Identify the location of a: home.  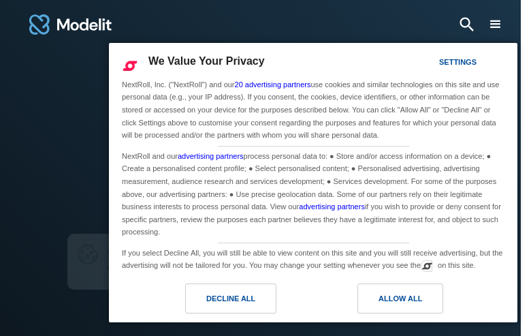
(70, 25).